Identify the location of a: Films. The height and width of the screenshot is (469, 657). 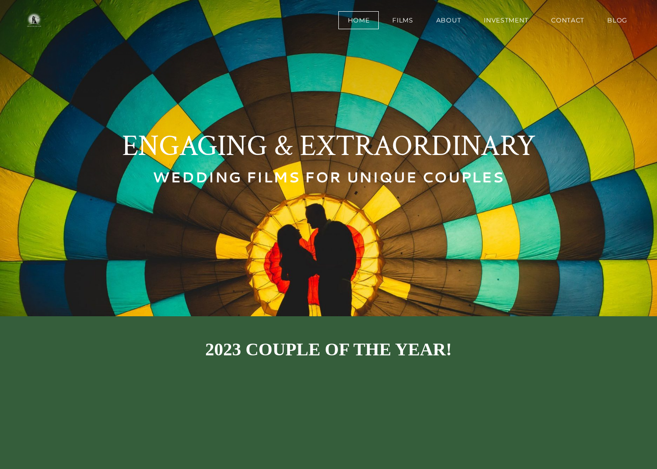
(403, 20).